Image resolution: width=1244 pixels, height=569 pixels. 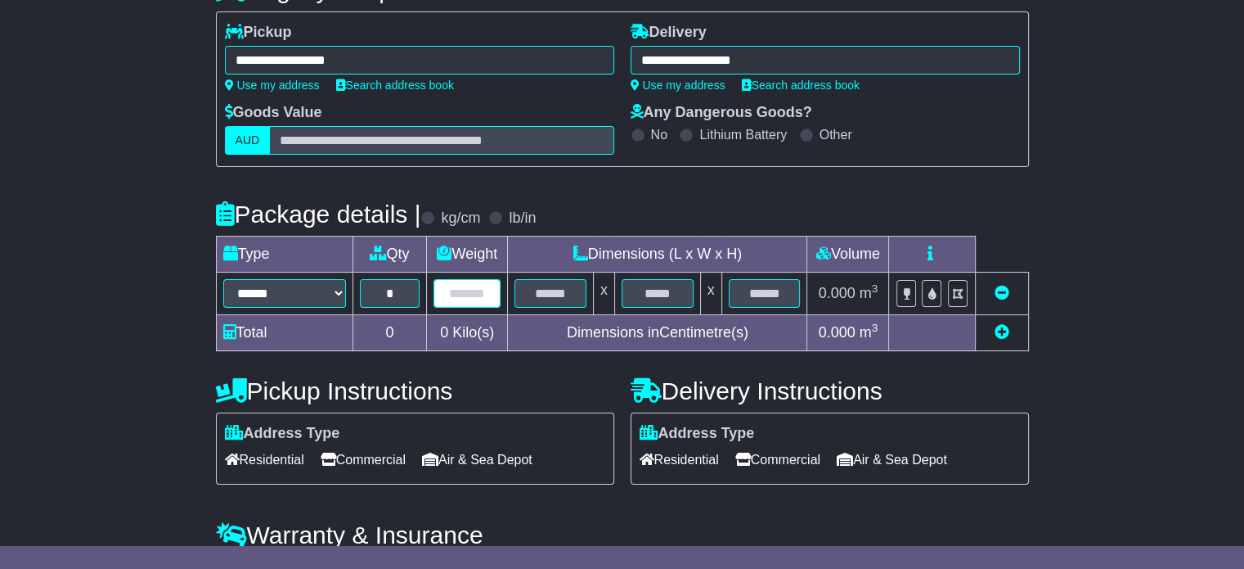 I want to click on label: AUD, so click(x=248, y=140).